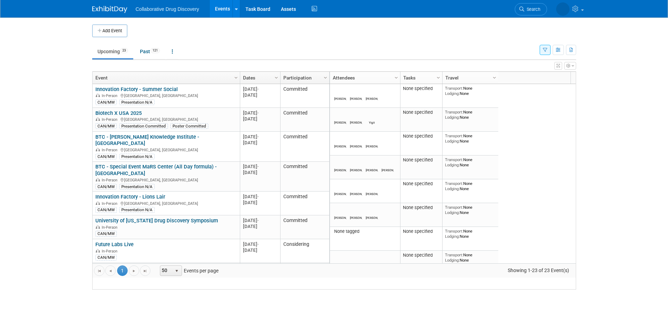 The image size is (668, 319). I want to click on button: Add Event, so click(110, 31).